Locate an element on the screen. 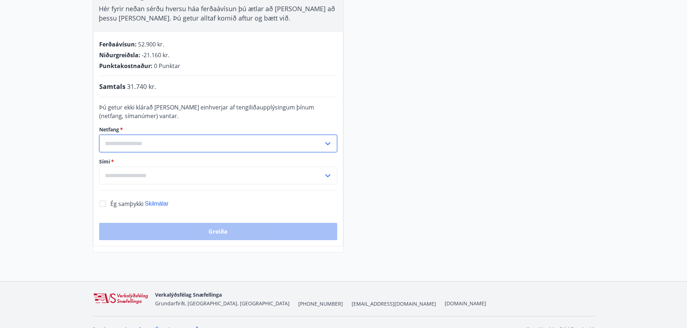 This screenshot has height=328, width=687. label: Netfang is located at coordinates (218, 130).